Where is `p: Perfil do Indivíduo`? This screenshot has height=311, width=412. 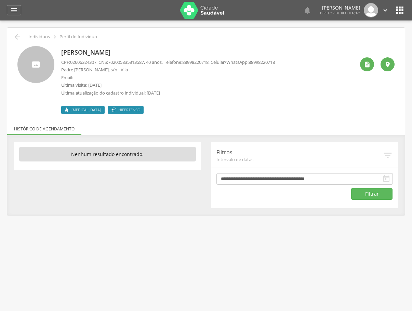 p: Perfil do Indivíduo is located at coordinates (78, 37).